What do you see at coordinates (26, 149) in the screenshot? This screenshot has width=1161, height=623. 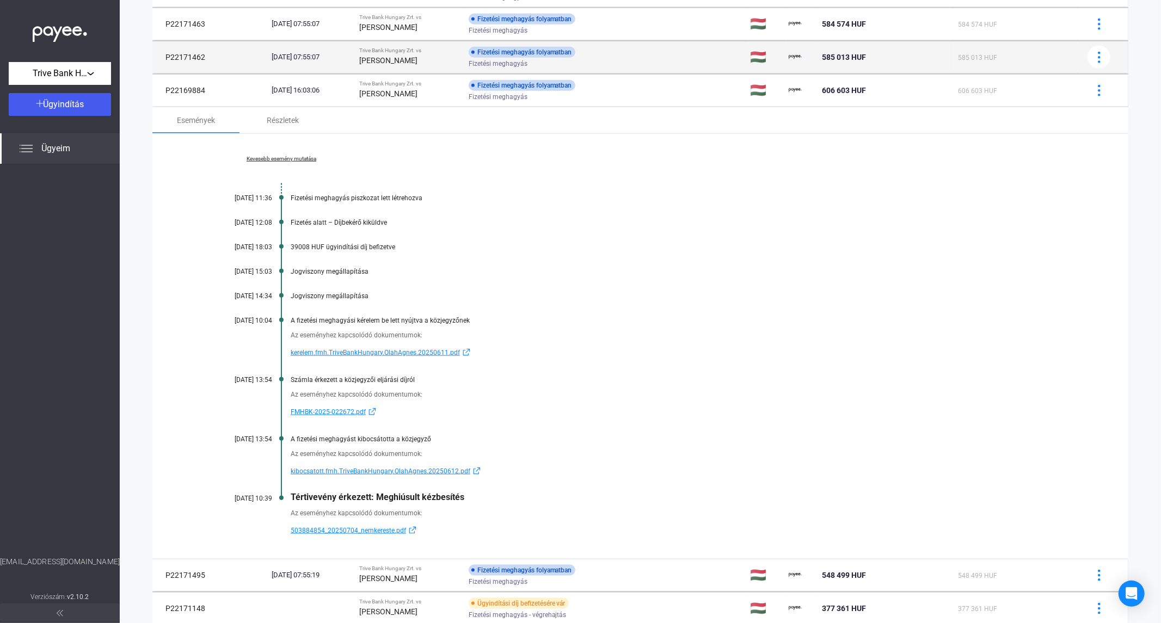 I see `img: list.svg` at bounding box center [26, 149].